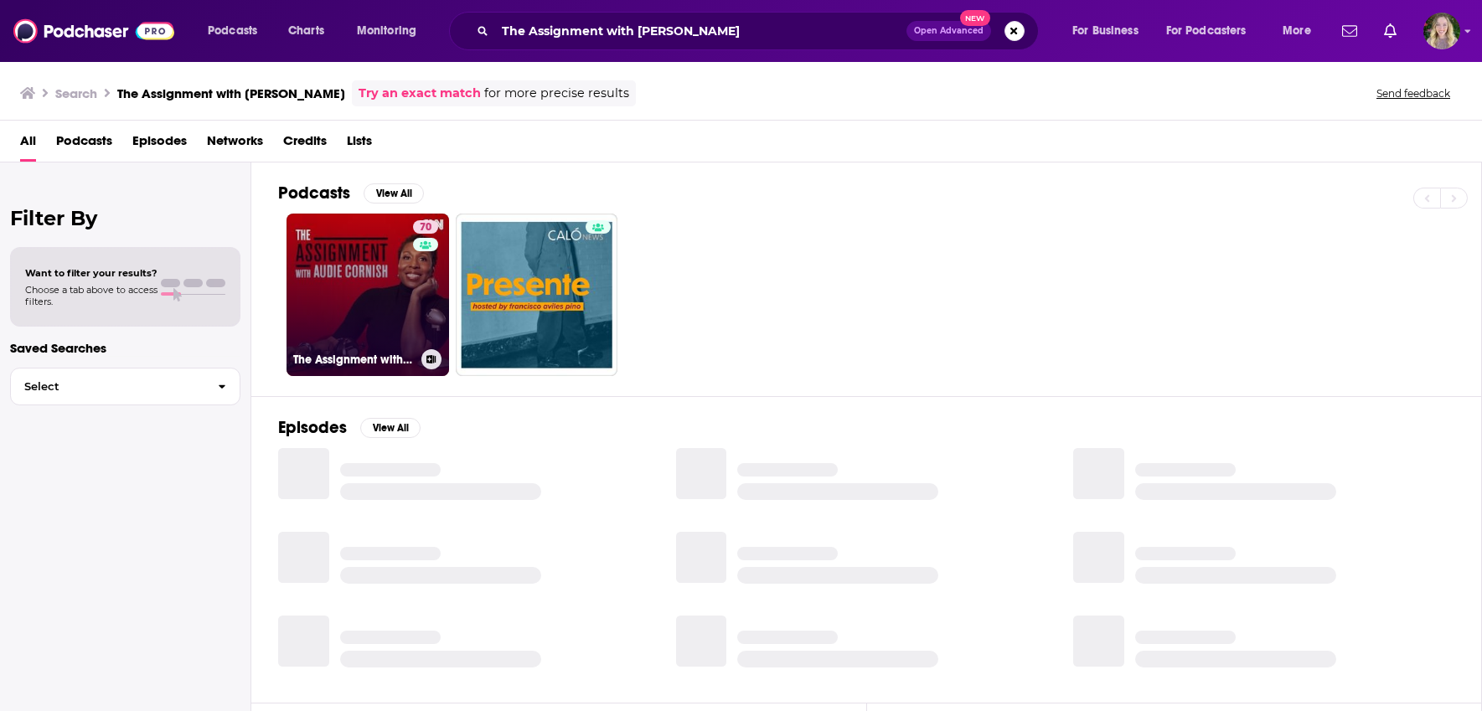 The width and height of the screenshot is (1482, 711). I want to click on a: All, so click(28, 144).